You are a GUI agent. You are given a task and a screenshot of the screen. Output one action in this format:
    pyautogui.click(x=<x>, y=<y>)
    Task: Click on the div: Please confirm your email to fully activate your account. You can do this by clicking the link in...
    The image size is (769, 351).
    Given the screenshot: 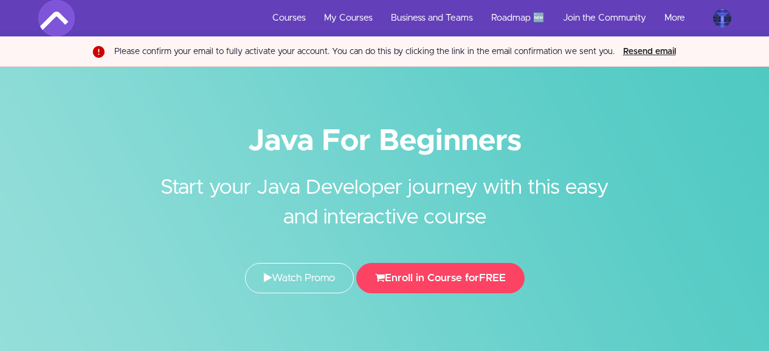 What is the action you would take?
    pyautogui.click(x=364, y=52)
    